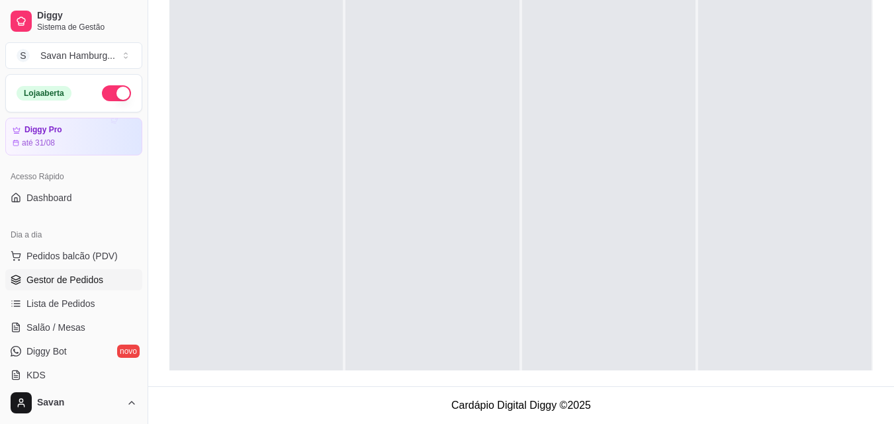 The image size is (894, 424). What do you see at coordinates (73, 235) in the screenshot?
I see `div: Dia a dia` at bounding box center [73, 235].